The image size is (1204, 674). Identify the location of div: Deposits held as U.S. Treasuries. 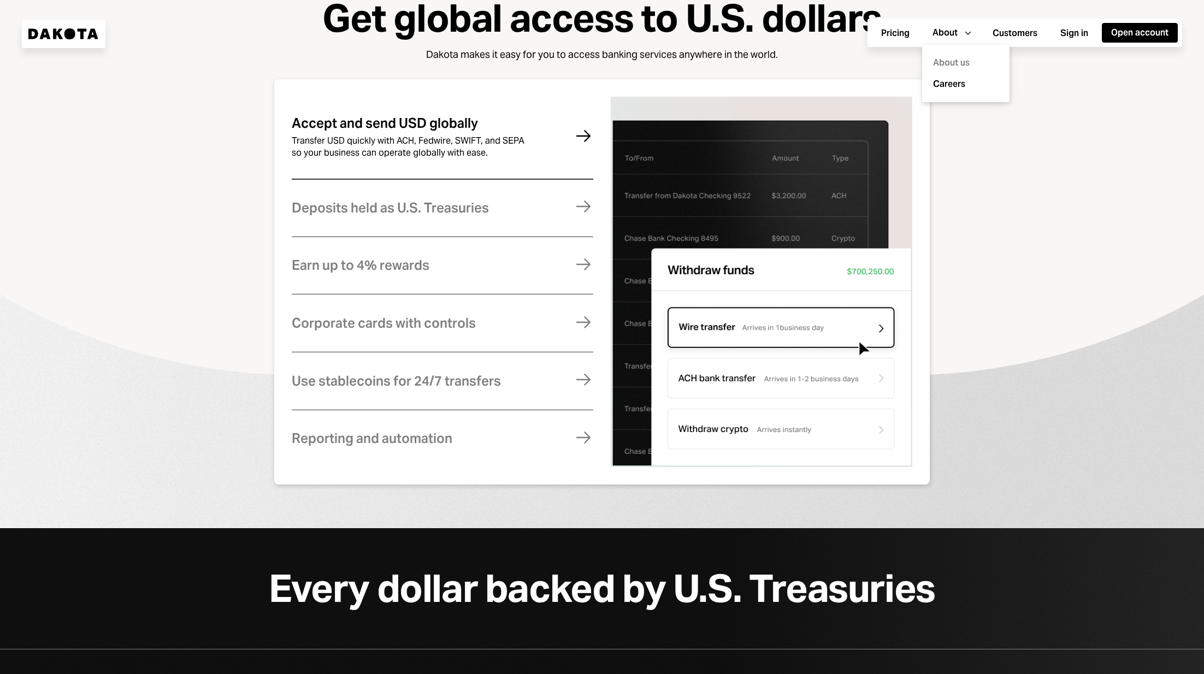
(390, 208).